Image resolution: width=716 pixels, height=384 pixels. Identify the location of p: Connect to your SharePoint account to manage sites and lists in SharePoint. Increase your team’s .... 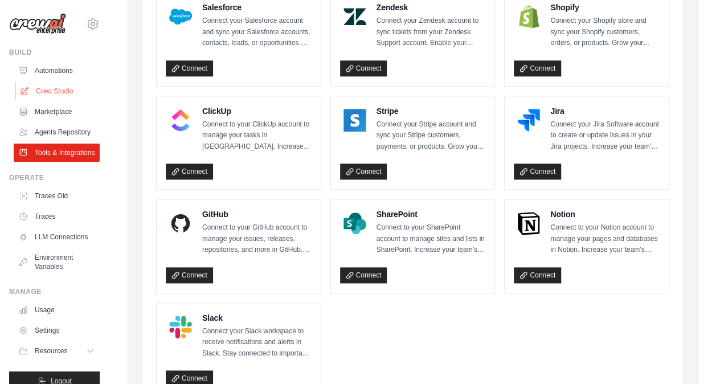
(431, 239).